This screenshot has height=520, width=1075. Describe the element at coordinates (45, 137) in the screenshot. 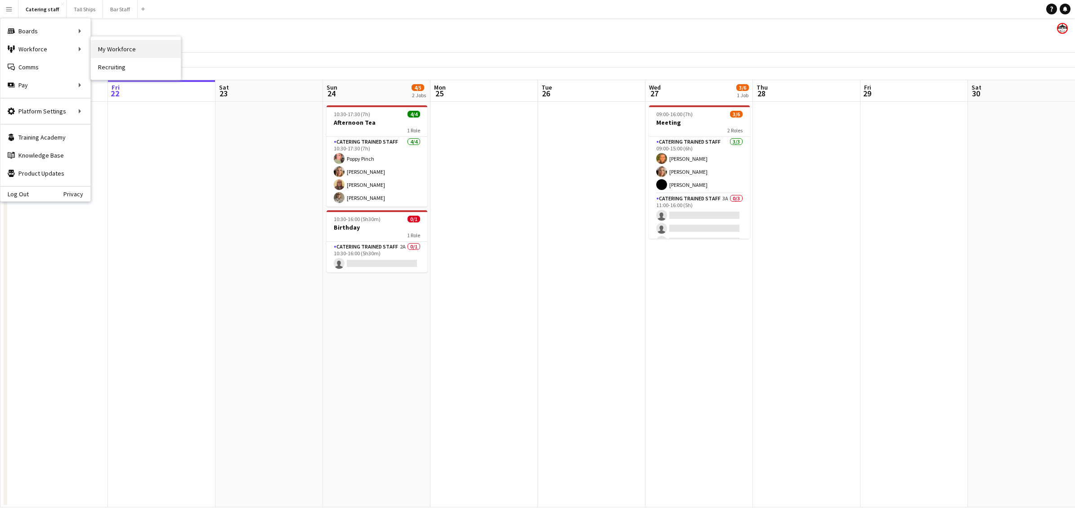

I see `a: Training Academy` at that location.